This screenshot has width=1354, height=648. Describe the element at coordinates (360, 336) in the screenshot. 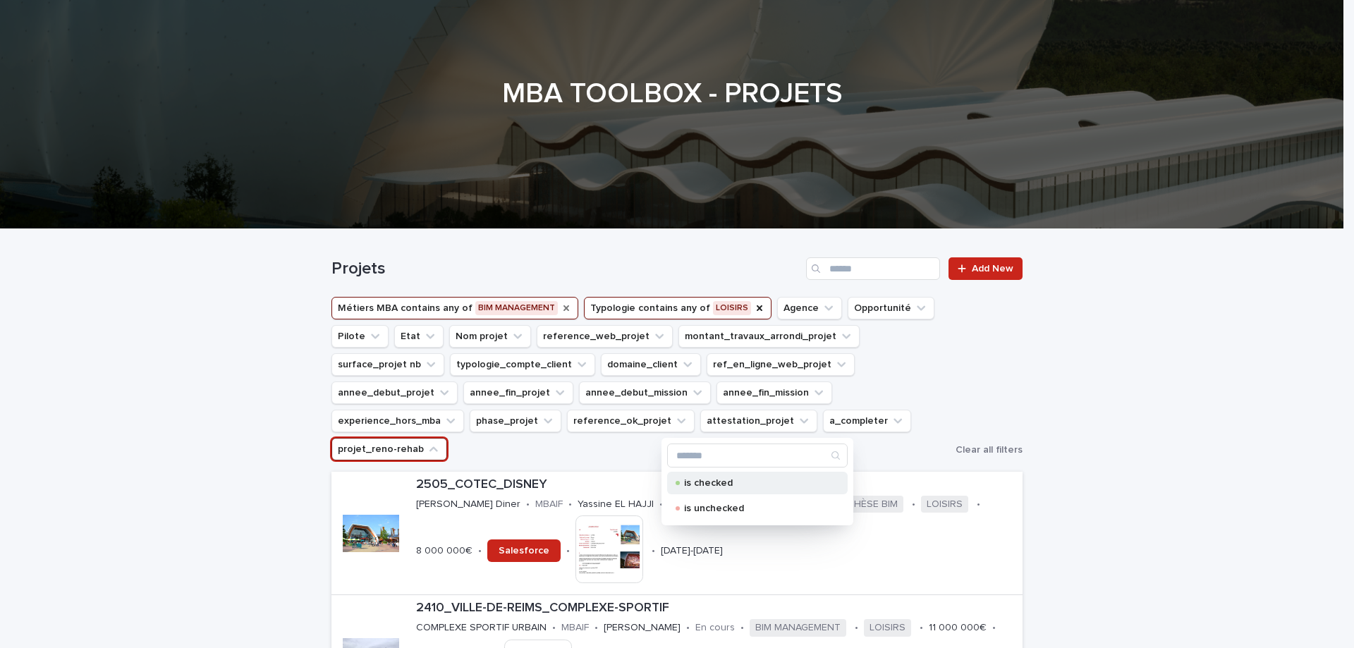

I see `button: Pilote` at that location.